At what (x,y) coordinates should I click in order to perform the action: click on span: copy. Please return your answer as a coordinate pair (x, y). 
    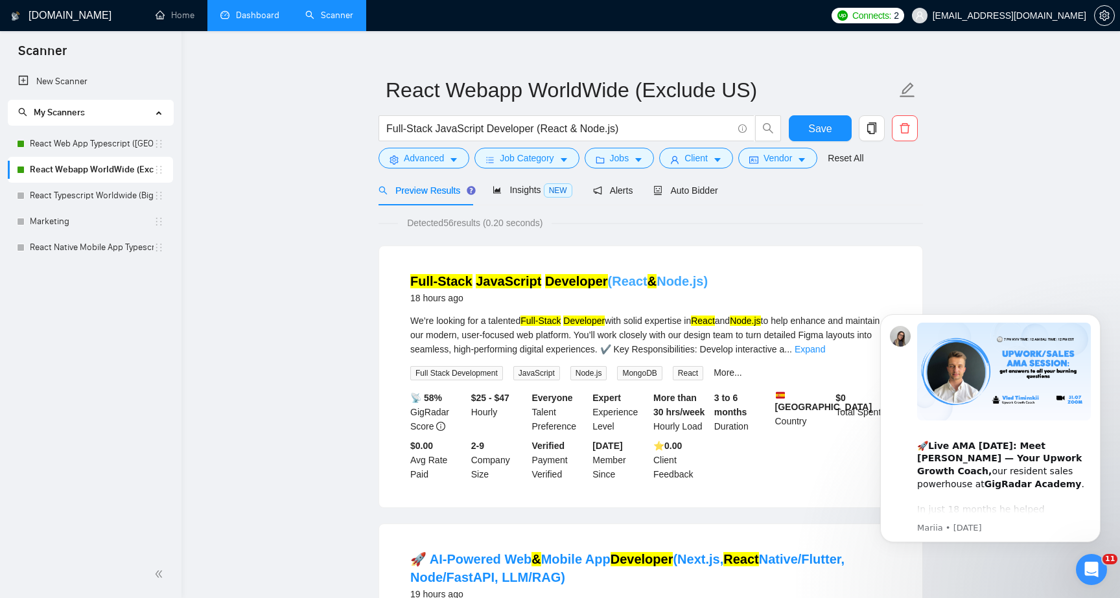
    Looking at the image, I should click on (872, 128).